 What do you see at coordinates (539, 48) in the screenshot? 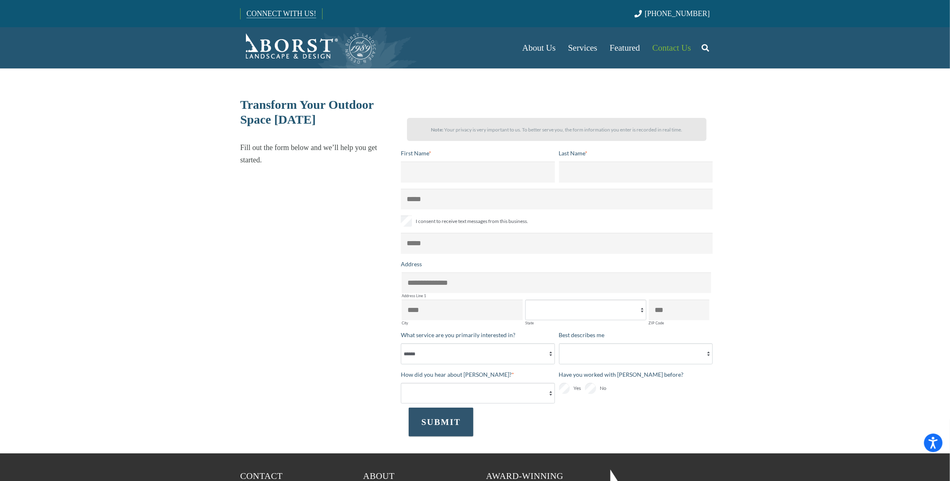
I see `a: About Us` at bounding box center [539, 48].